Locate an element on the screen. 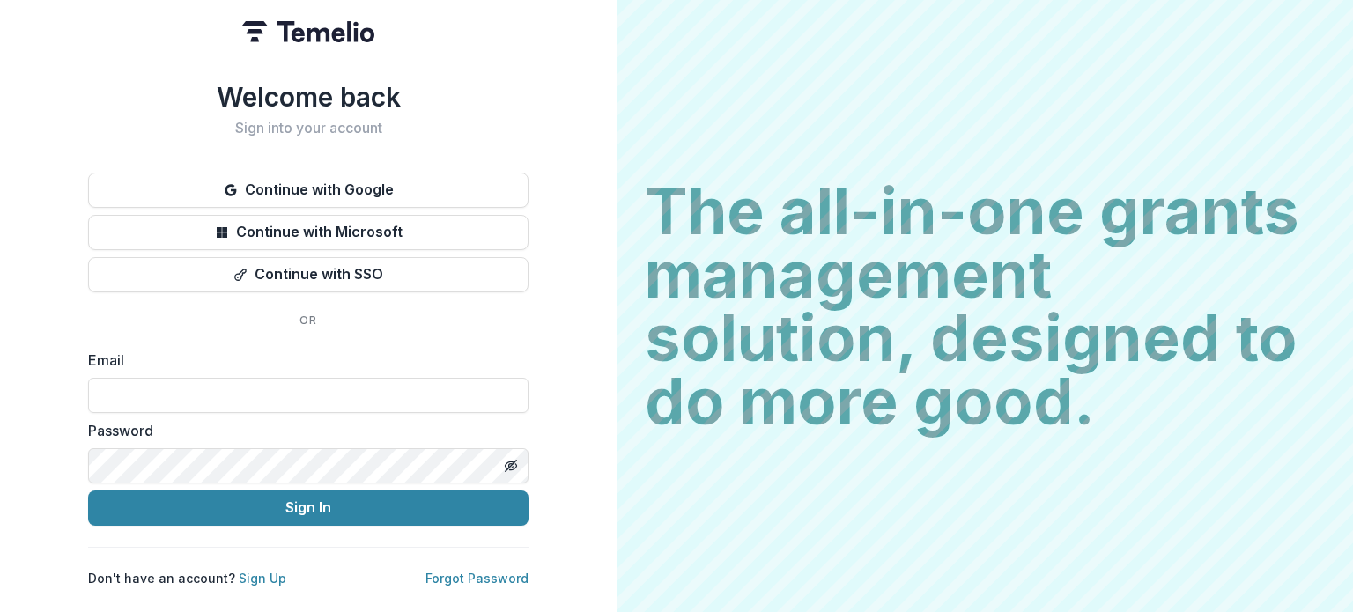 Image resolution: width=1353 pixels, height=612 pixels. label: Password is located at coordinates (303, 431).